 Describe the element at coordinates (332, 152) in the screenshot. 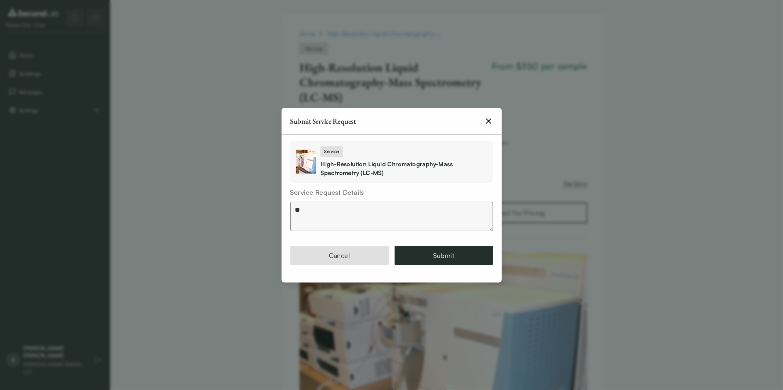

I see `div: Service` at that location.